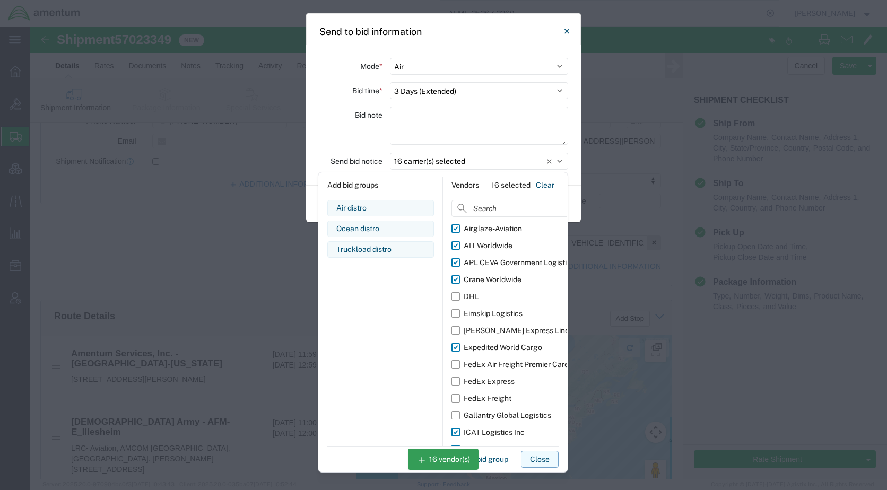 The image size is (887, 490). I want to click on button: 16 carrier(s) selected, so click(479, 161).